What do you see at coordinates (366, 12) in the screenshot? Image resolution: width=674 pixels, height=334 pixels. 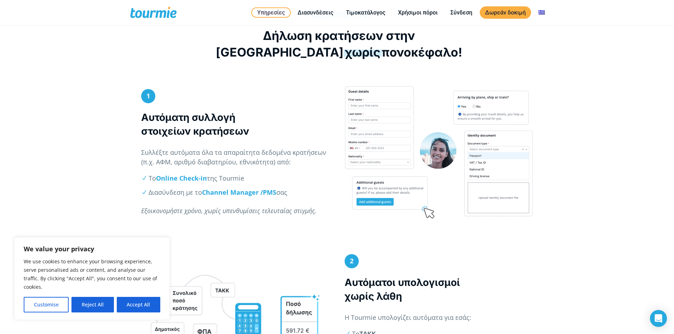 I see `a: Τιμοκατάλογος` at bounding box center [366, 12].